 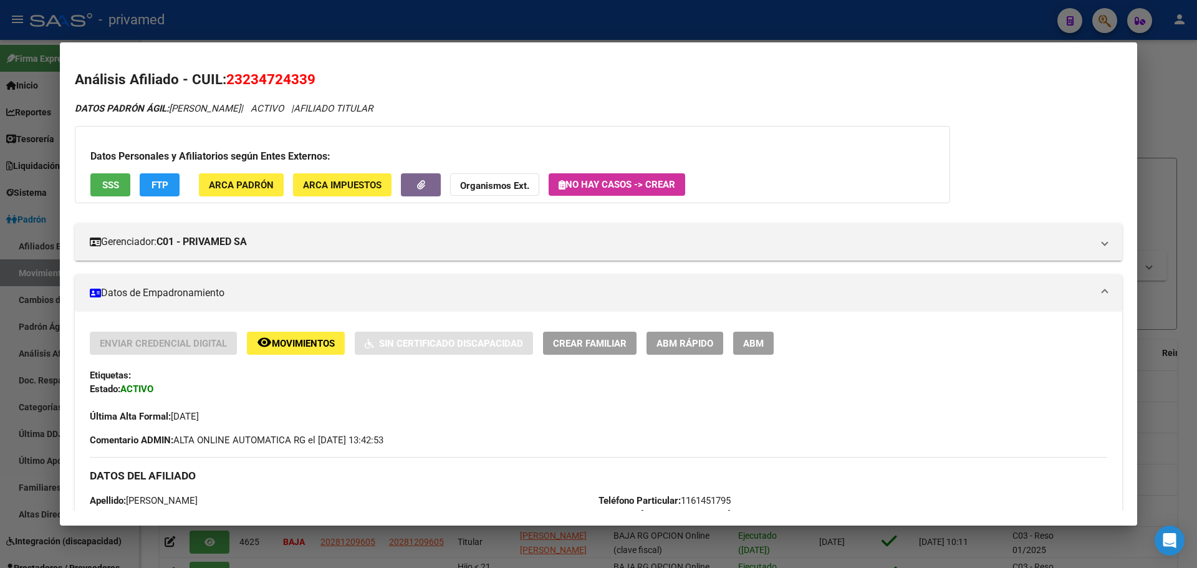 What do you see at coordinates (753, 343) in the screenshot?
I see `button: ABM` at bounding box center [753, 343].